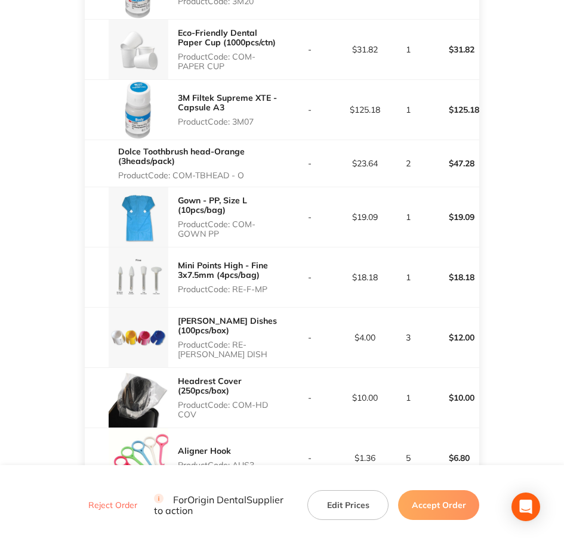 The image size is (564, 545). I want to click on p: Product Code: 3M07, so click(230, 122).